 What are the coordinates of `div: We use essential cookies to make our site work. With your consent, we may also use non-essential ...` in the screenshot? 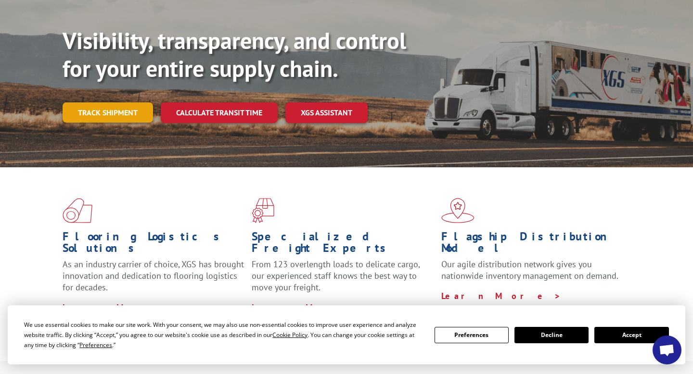 It's located at (223, 335).